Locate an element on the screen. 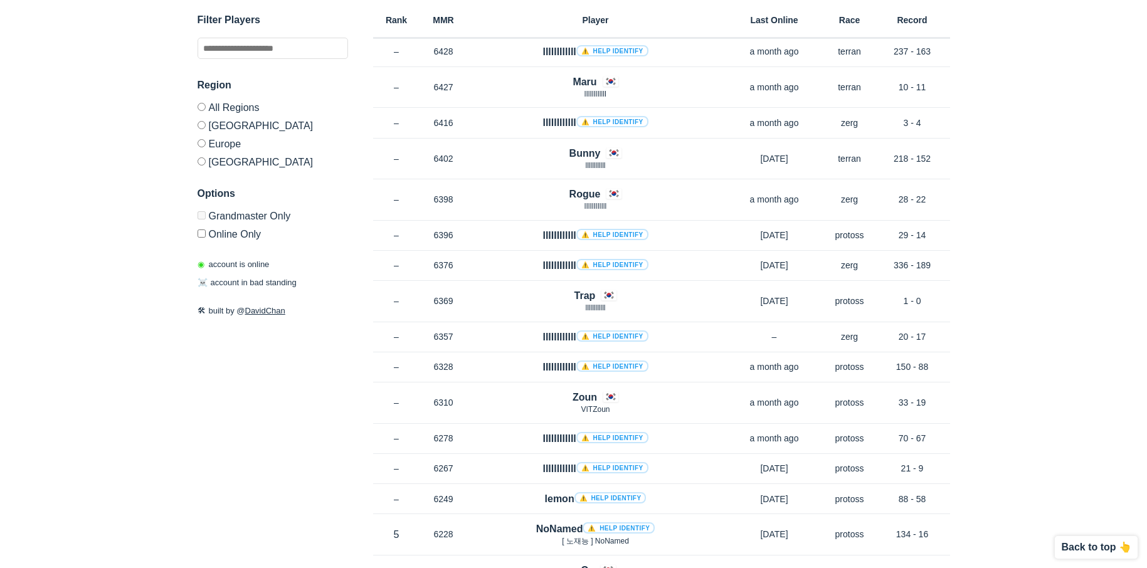 The image size is (1147, 568). label: Only show accounts currently laddering is located at coordinates (273, 232).